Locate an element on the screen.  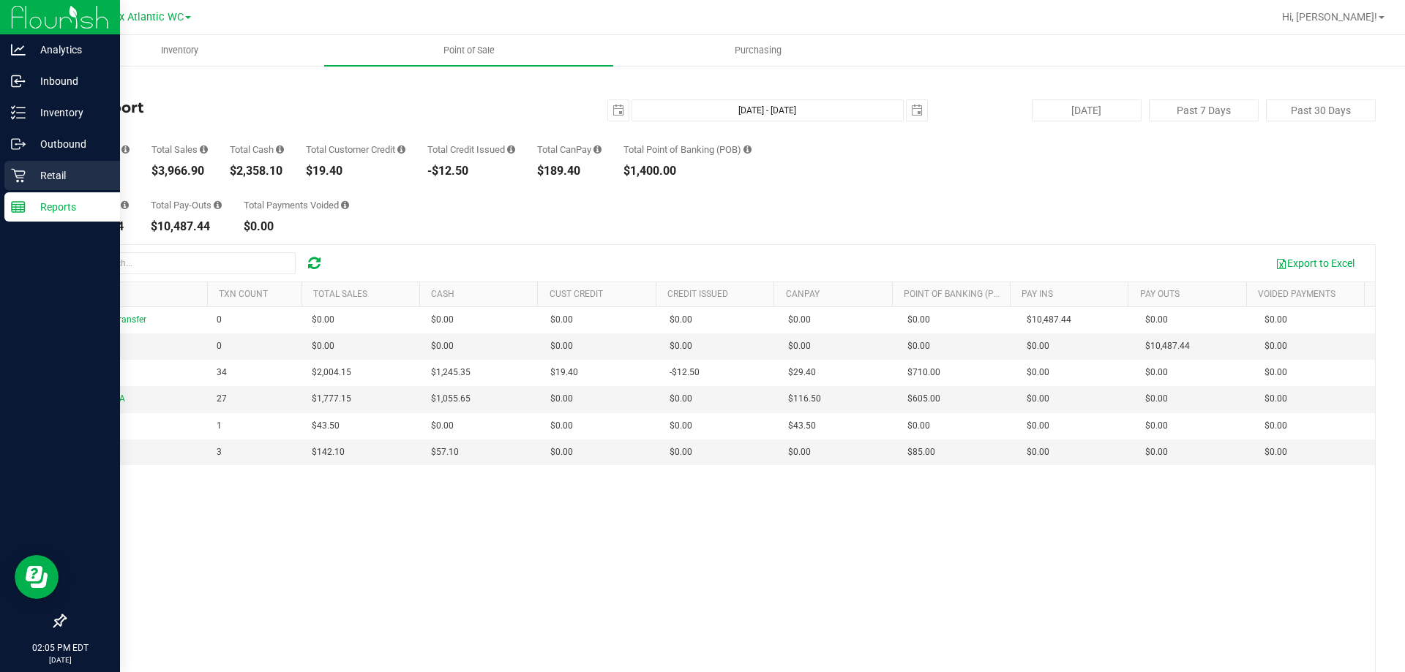
inline-svg: Outbound is located at coordinates (18, 144).